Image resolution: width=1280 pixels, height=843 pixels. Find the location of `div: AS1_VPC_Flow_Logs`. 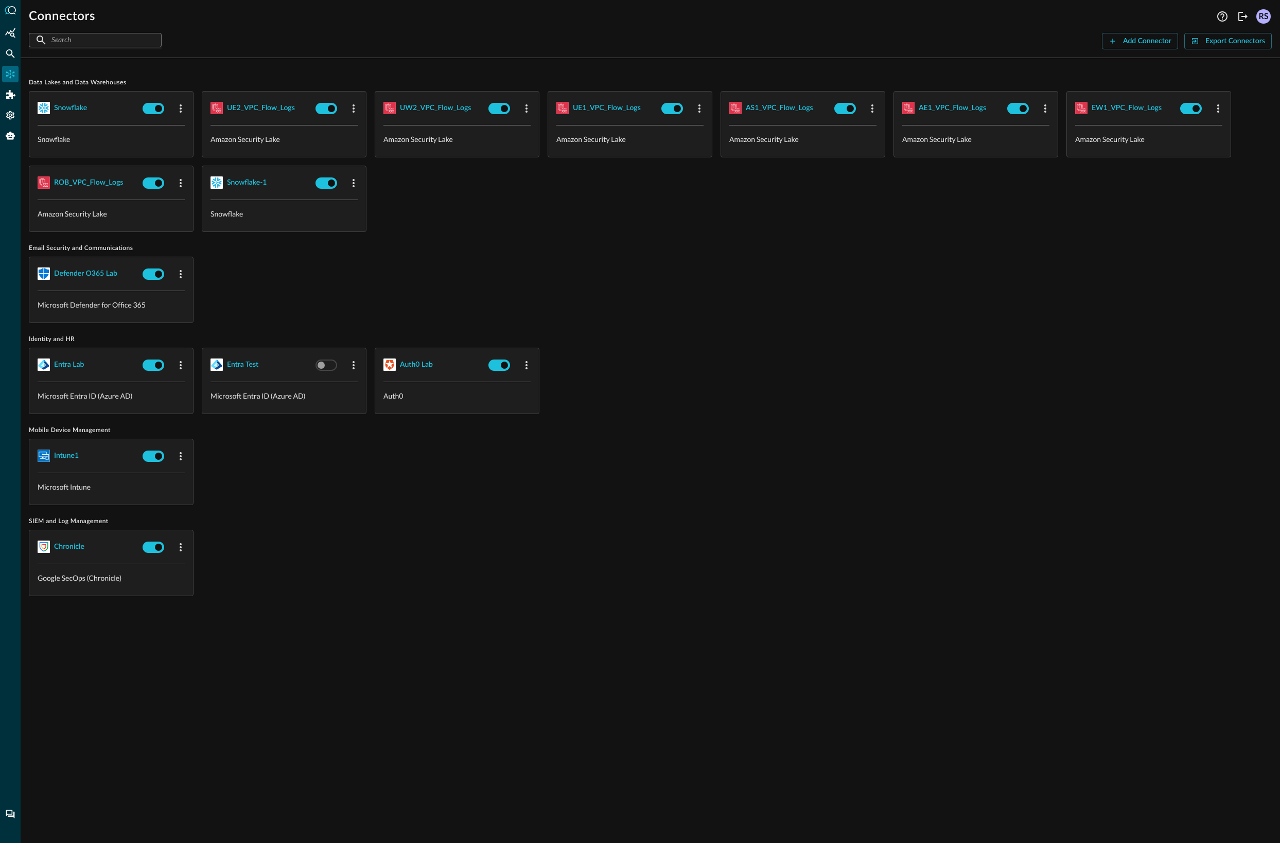

div: AS1_VPC_Flow_Logs is located at coordinates (779, 108).